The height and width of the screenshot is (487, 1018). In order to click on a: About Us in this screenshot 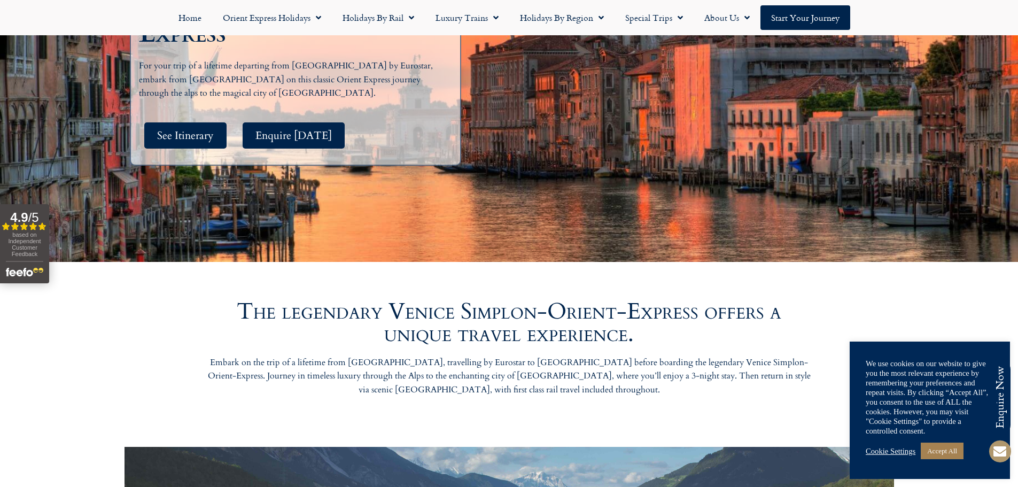, I will do `click(727, 18)`.